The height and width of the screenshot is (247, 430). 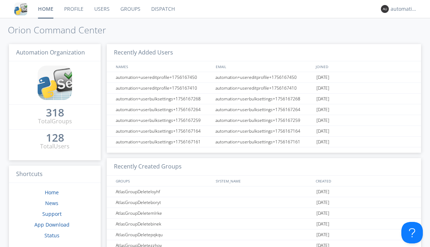 What do you see at coordinates (55, 174) in the screenshot?
I see `h3: Shortcuts` at bounding box center [55, 174].